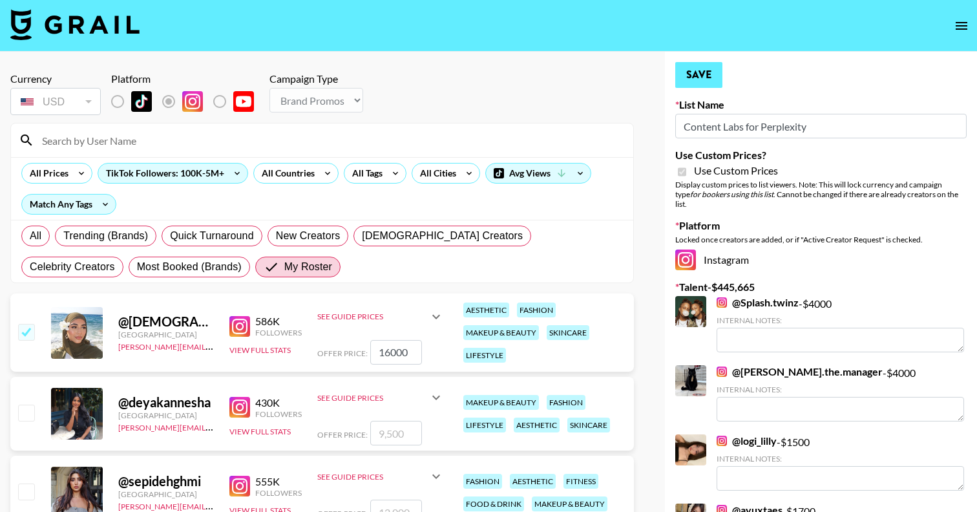 The image size is (977, 512). I want to click on span: Celebrity Creators, so click(72, 267).